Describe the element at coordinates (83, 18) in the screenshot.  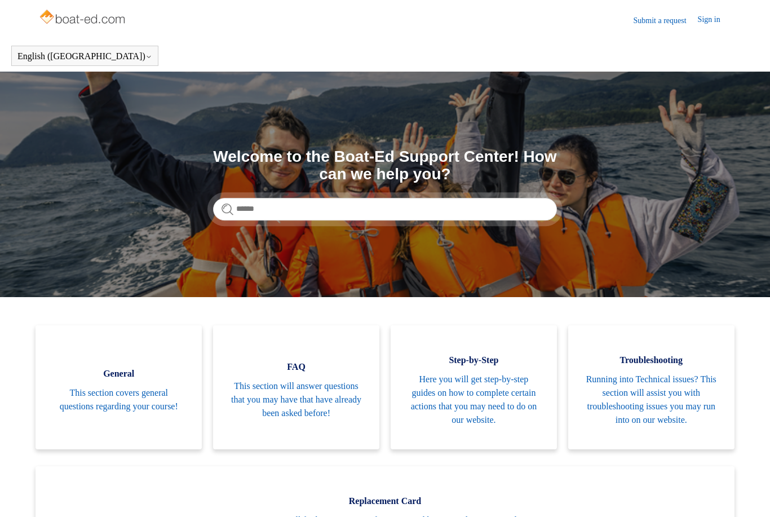
I see `img: Boat-Ed Help Center home page` at that location.